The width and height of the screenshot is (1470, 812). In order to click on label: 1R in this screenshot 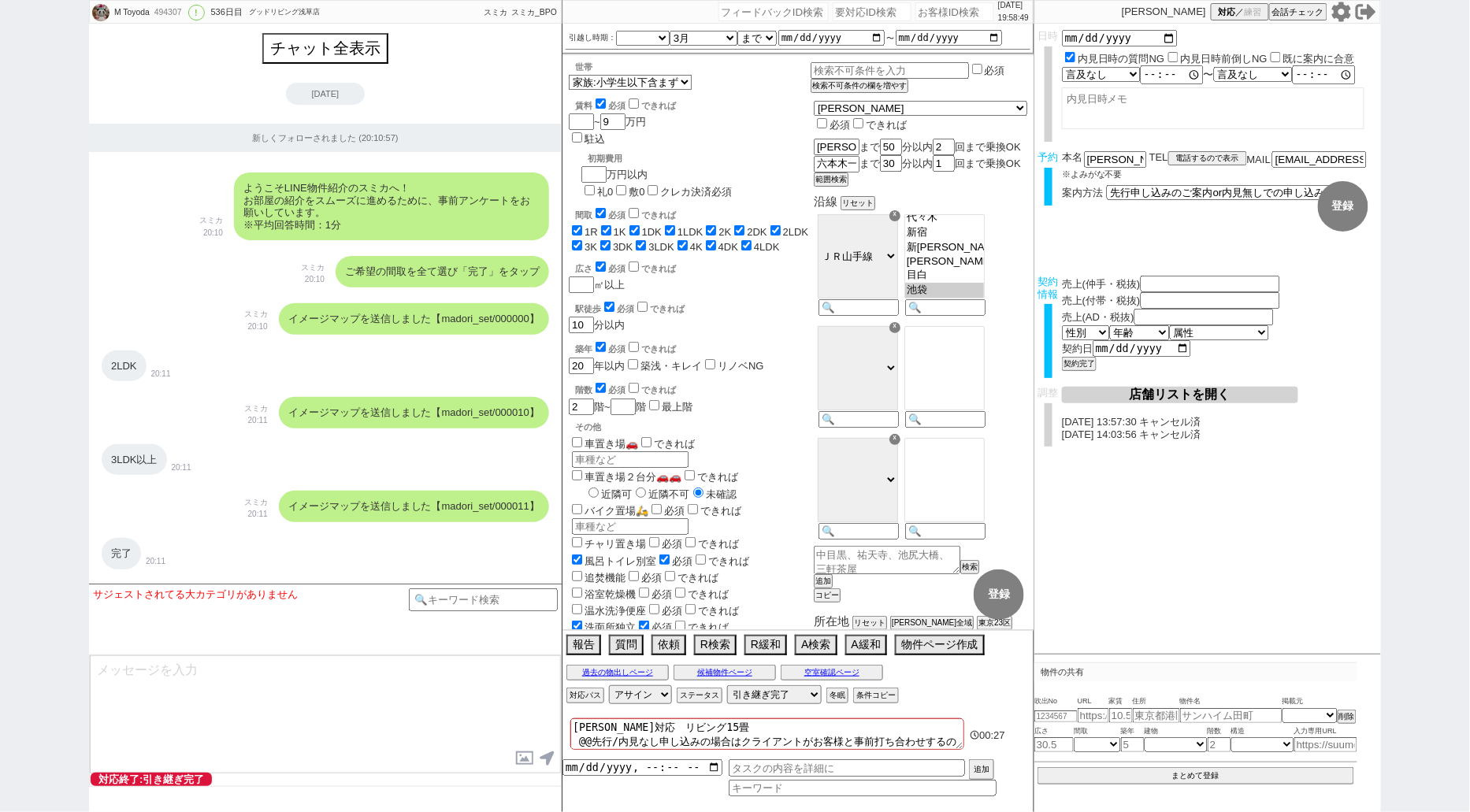, I will do `click(591, 231)`.